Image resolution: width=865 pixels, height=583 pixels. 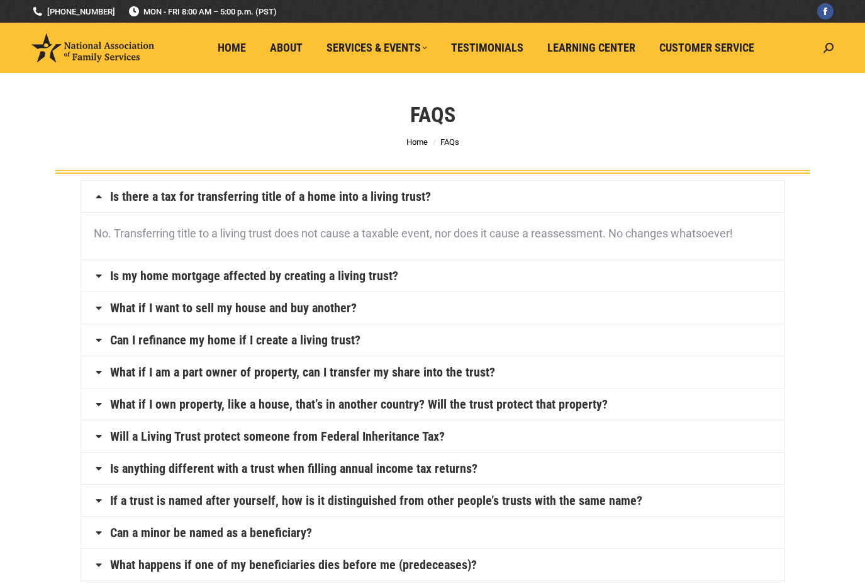 I want to click on span: MON - FRI 8:00 AM – 5:00 p.m. (PST), so click(x=202, y=11).